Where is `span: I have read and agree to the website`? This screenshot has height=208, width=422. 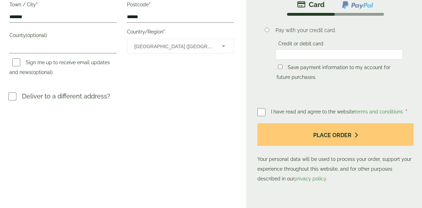
span: I have read and agree to the website is located at coordinates (337, 112).